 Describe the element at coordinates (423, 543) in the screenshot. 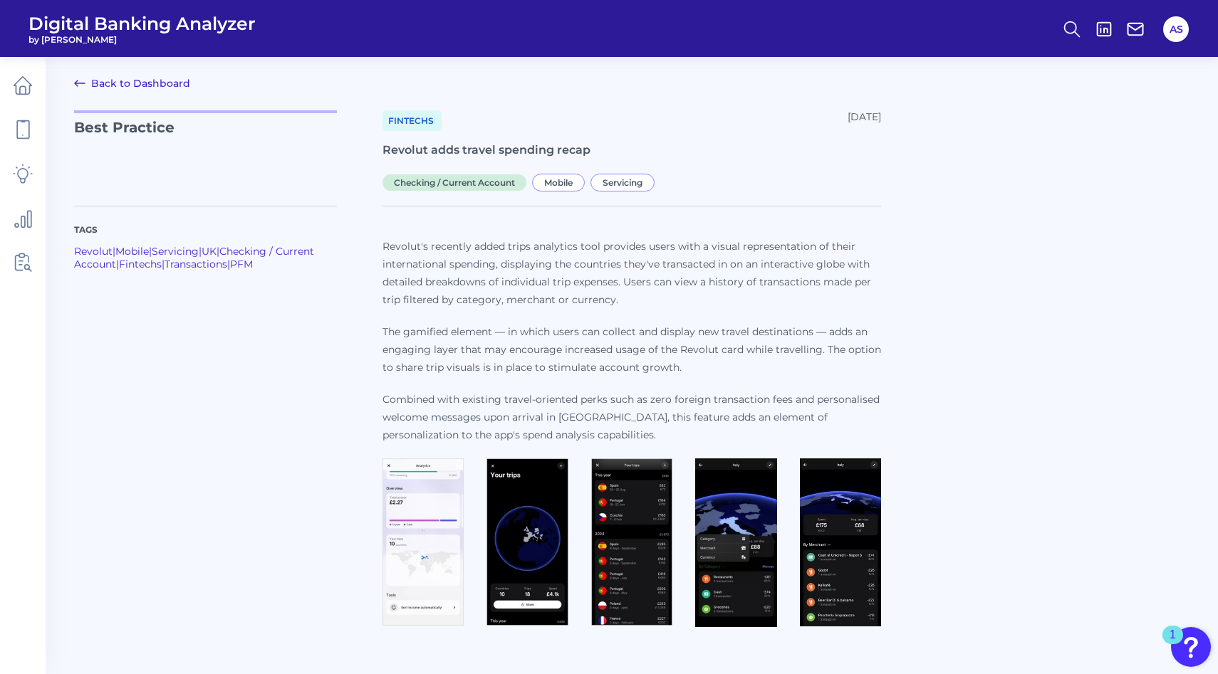

I see `img: rev1.jpg` at that location.